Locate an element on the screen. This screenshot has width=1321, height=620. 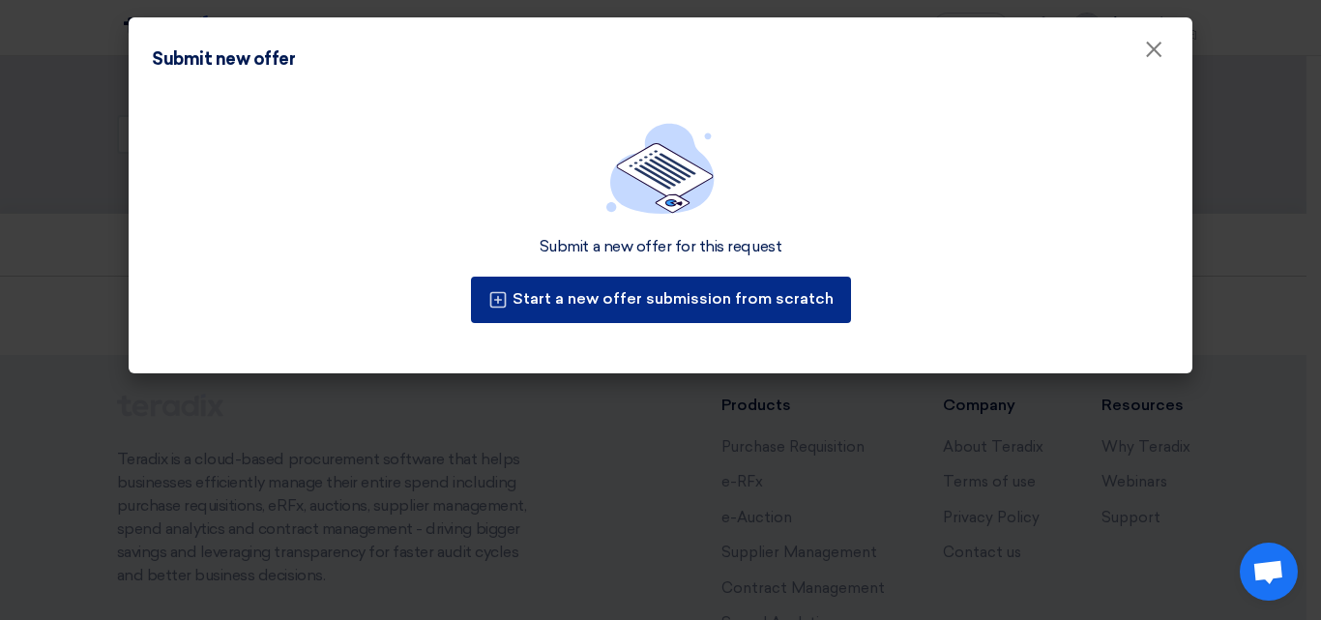
div: Open chat is located at coordinates (1269, 572).